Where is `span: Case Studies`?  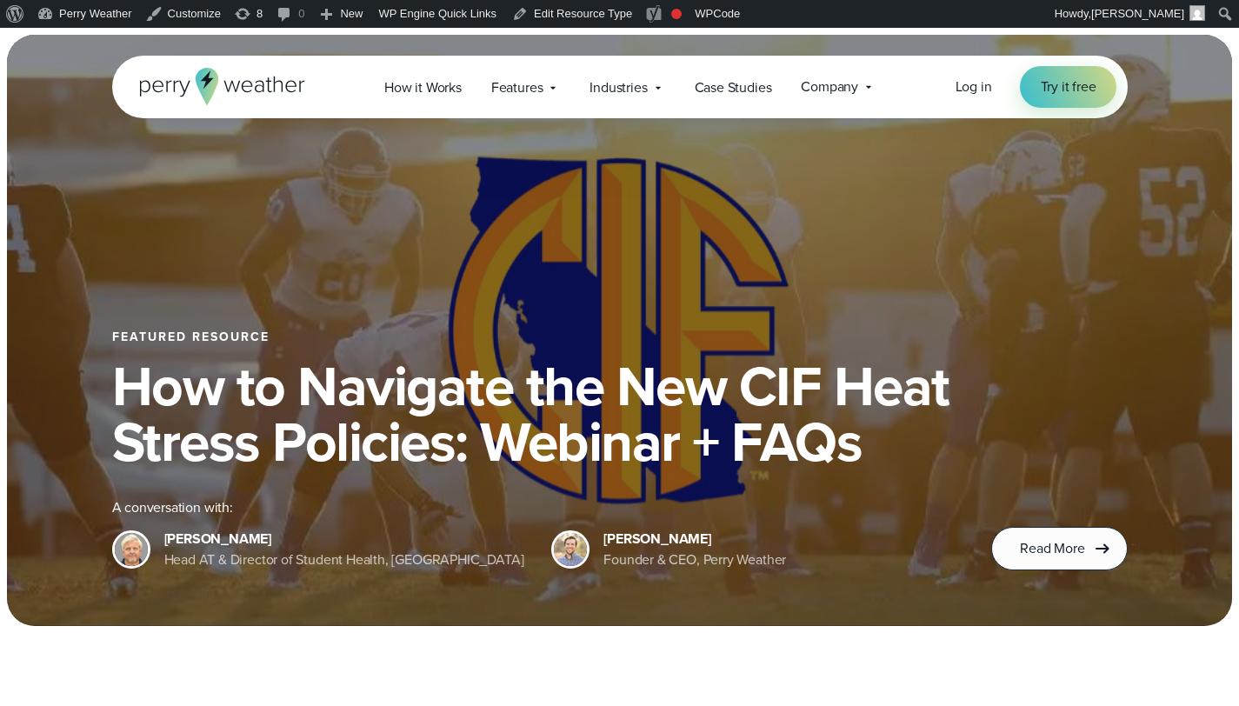 span: Case Studies is located at coordinates (733, 88).